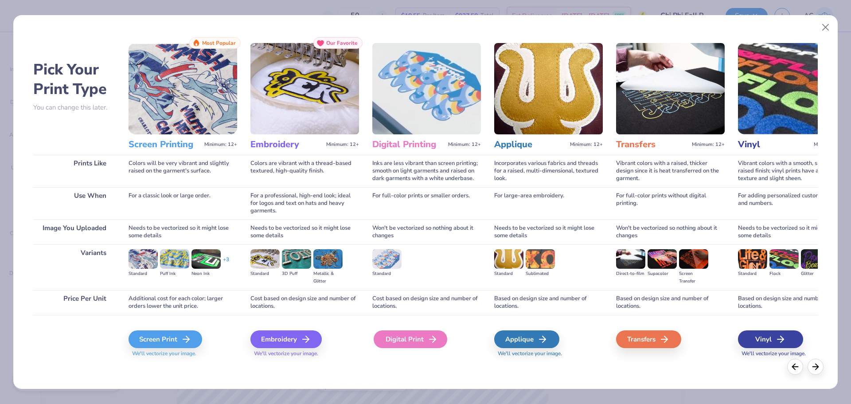 This screenshot has width=851, height=404. What do you see at coordinates (784, 259) in the screenshot?
I see `img: Flock` at bounding box center [784, 259].